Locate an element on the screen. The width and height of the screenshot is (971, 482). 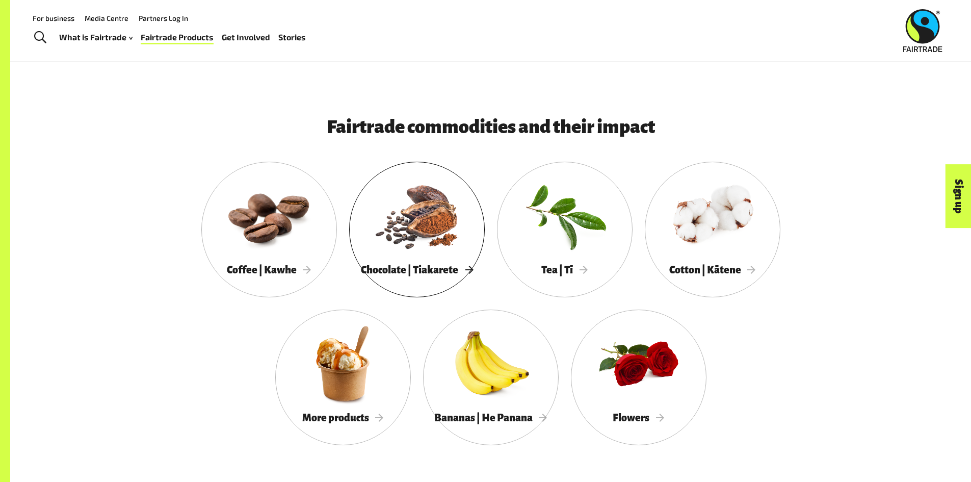
a: Cotton | Kātene is located at coordinates (713, 229).